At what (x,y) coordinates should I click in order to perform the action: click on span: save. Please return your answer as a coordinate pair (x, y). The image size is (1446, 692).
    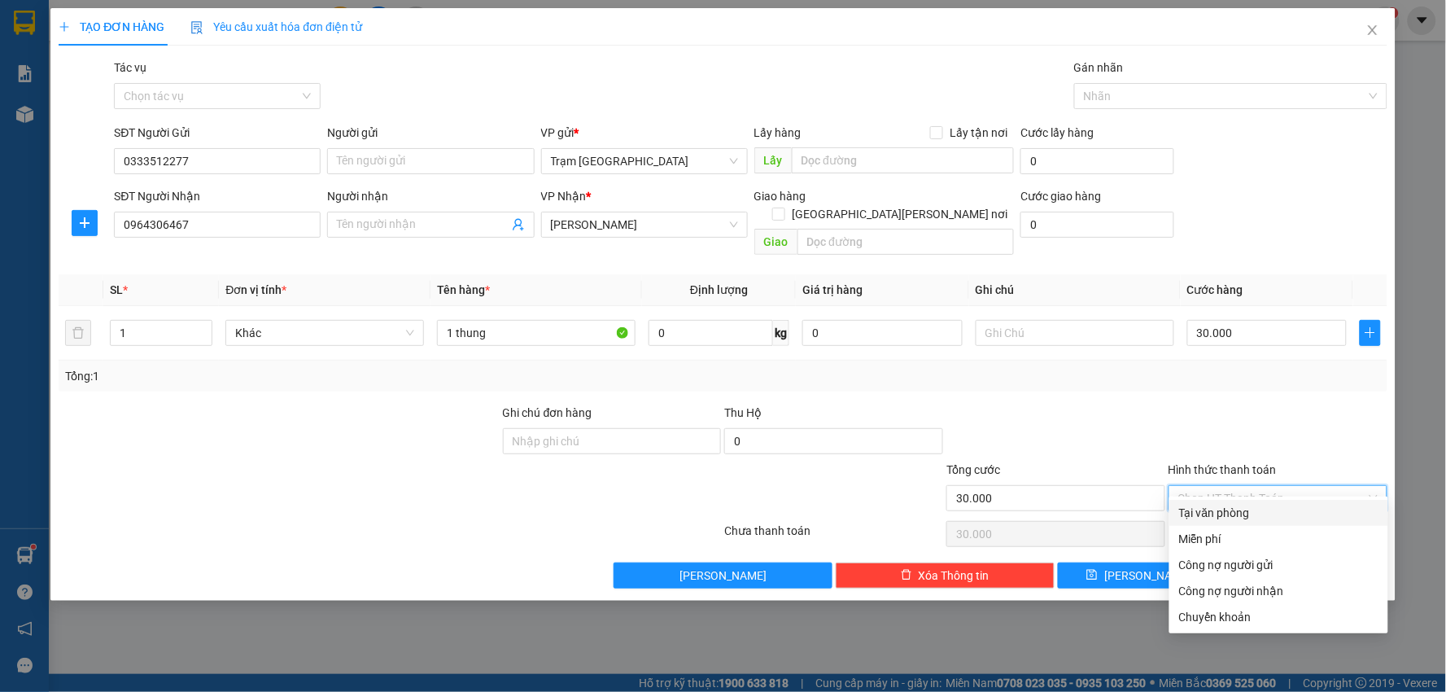
    Looking at the image, I should click on (1092, 575).